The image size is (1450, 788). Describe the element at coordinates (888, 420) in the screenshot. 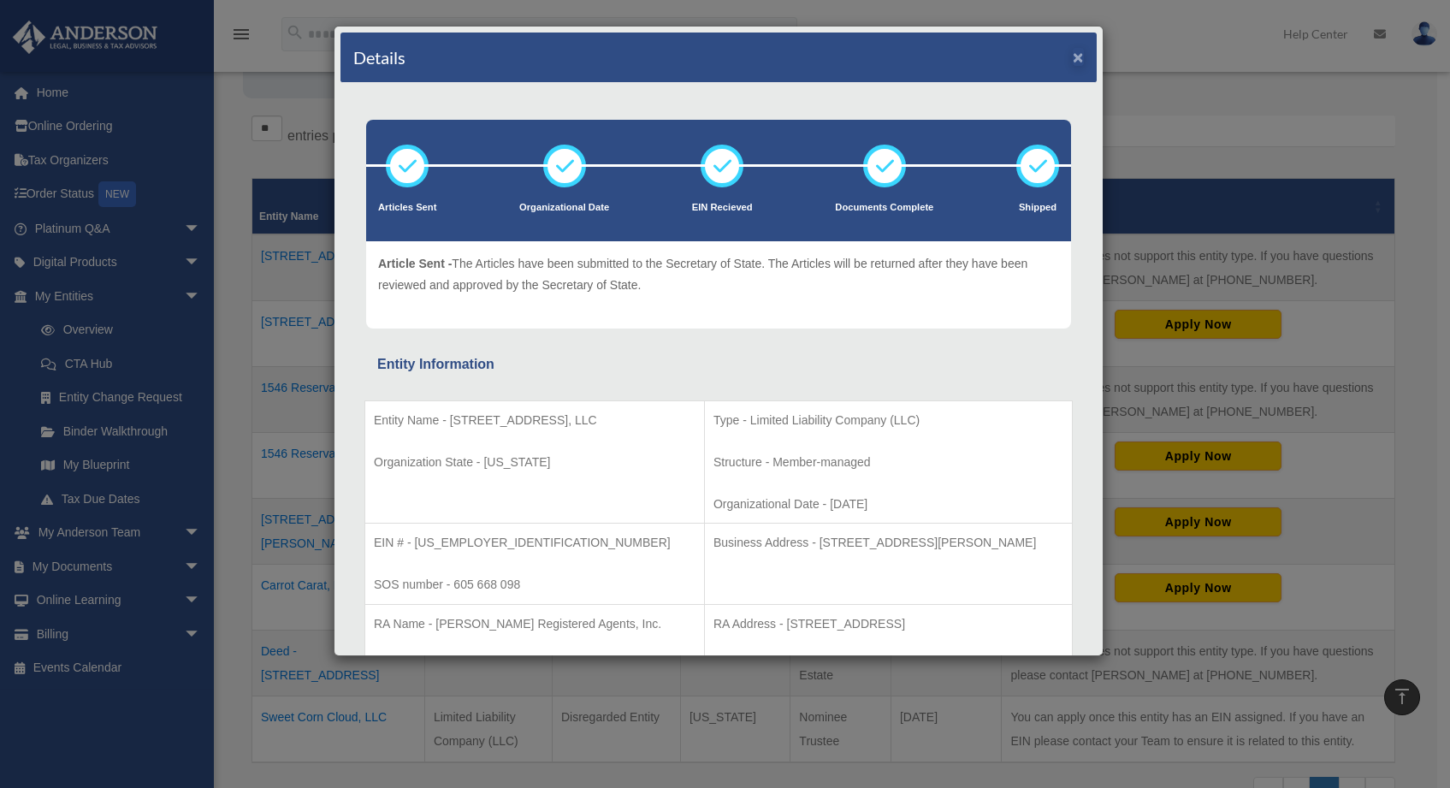

I see `p: Type - Limited Liability Company (LLC)` at that location.